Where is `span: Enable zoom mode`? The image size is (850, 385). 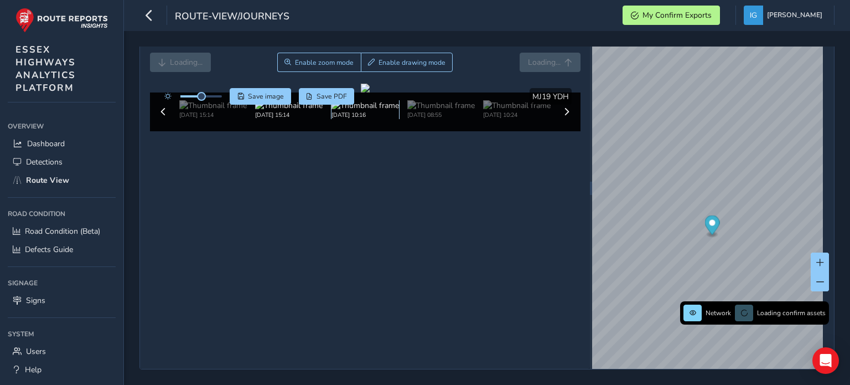
span: Enable zoom mode is located at coordinates (324, 63).